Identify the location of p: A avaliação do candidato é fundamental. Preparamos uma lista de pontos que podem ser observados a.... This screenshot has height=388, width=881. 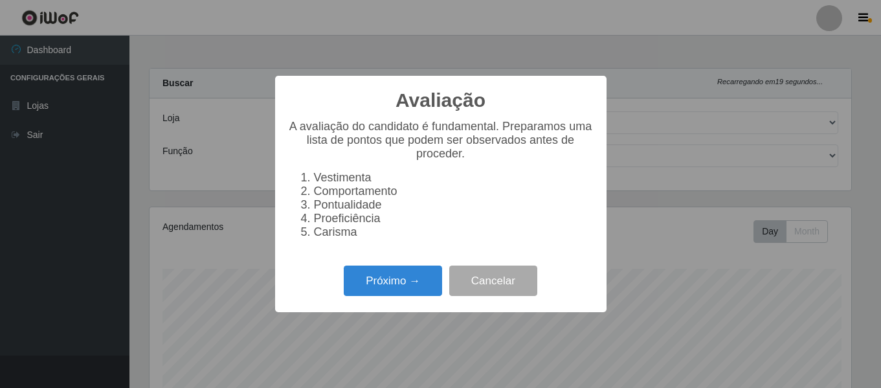
(441, 140).